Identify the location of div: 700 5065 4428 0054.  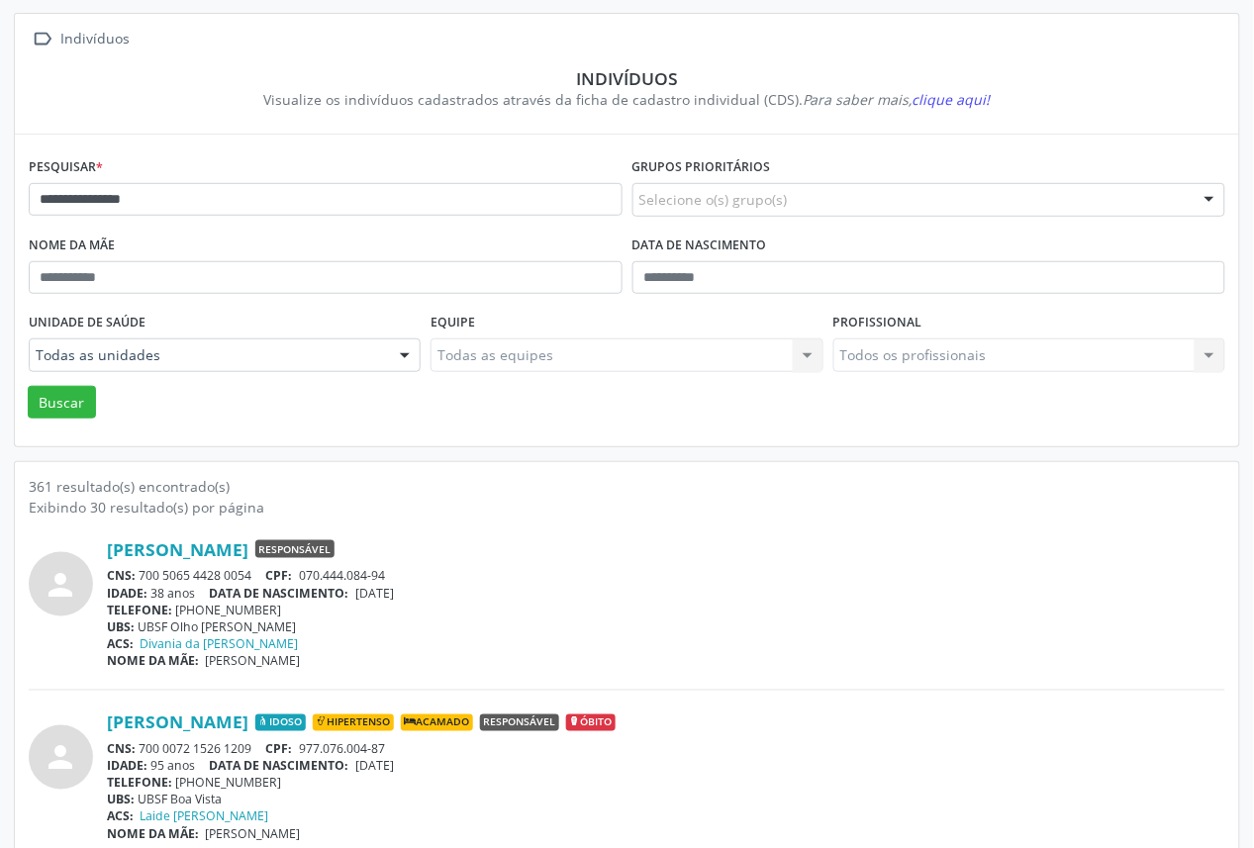
(666, 575).